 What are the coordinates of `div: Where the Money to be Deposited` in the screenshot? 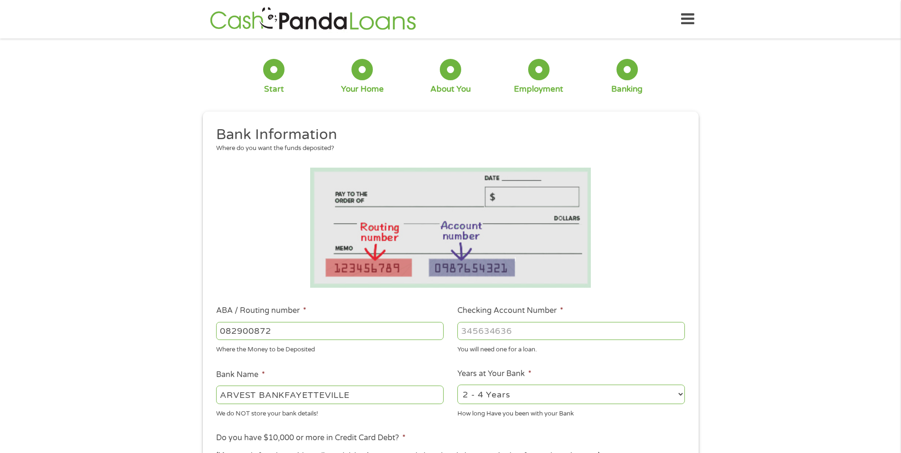 It's located at (330, 348).